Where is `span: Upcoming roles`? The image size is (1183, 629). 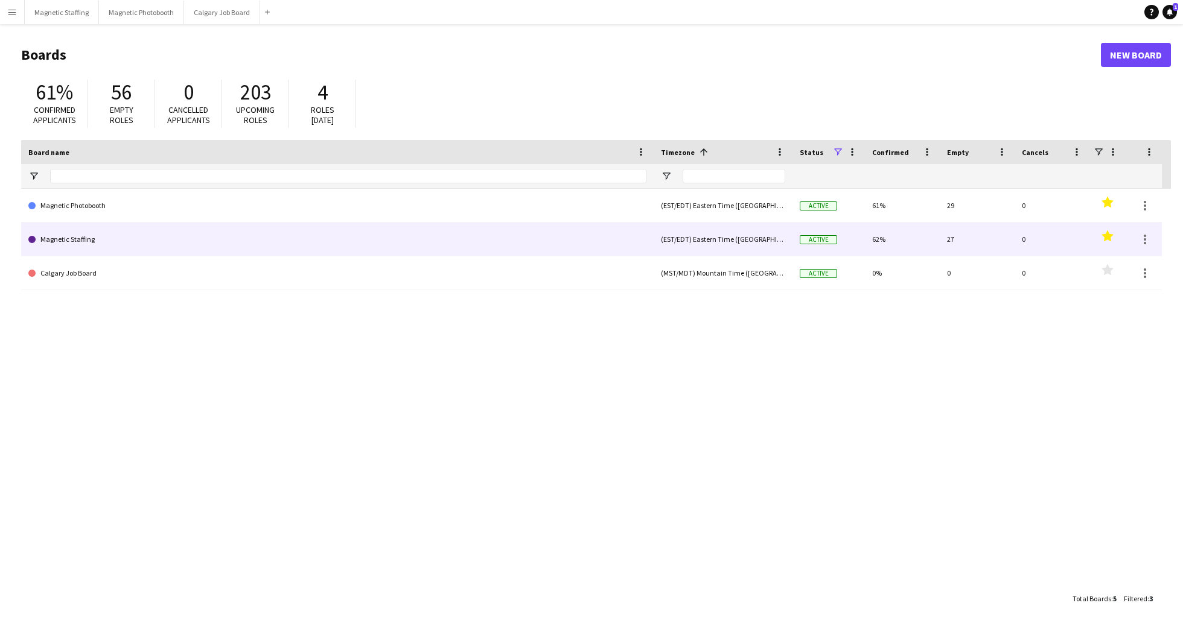
span: Upcoming roles is located at coordinates (255, 115).